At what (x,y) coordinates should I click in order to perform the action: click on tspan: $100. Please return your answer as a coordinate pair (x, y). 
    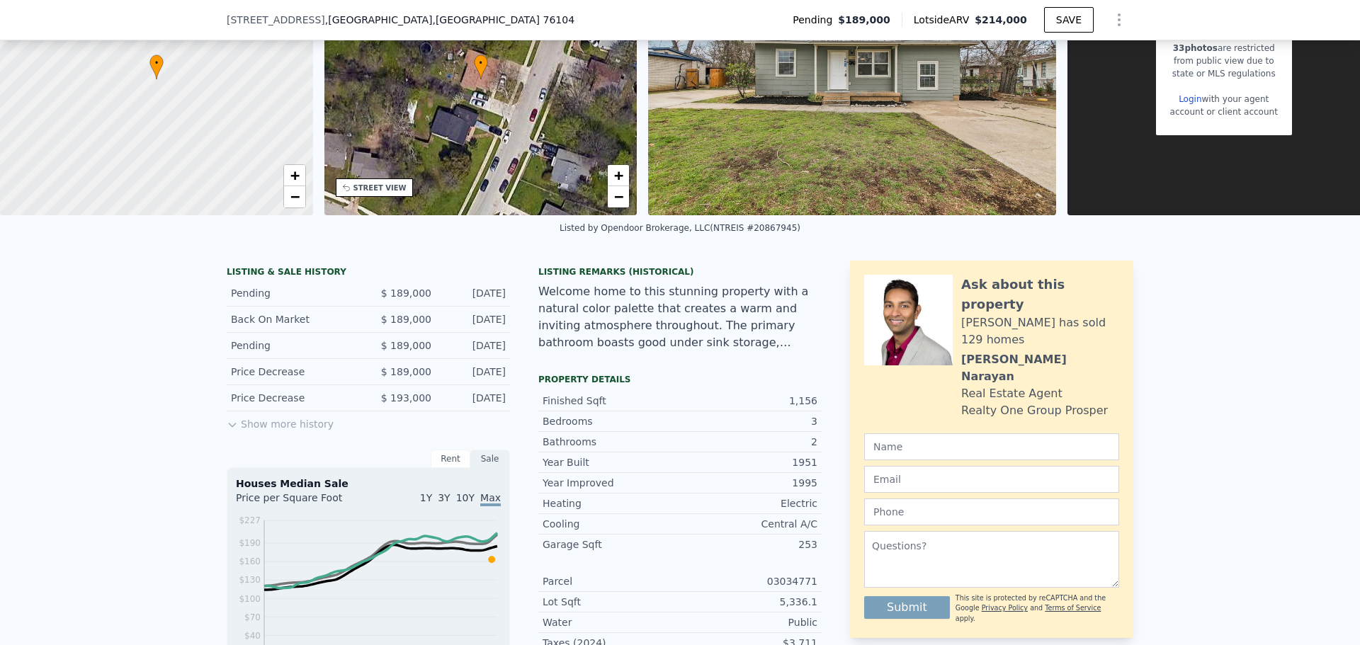
    Looking at the image, I should click on (249, 599).